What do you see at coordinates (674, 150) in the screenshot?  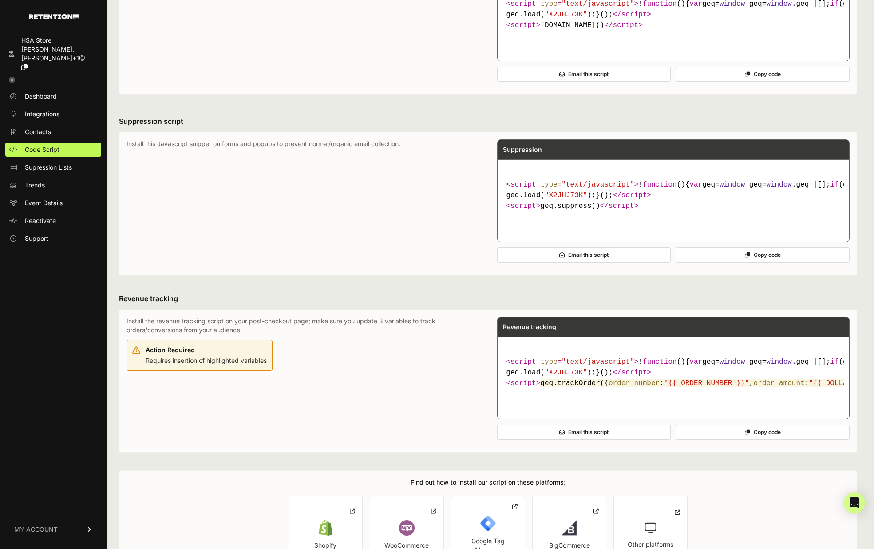 I see `div: Suppression` at bounding box center [674, 150].